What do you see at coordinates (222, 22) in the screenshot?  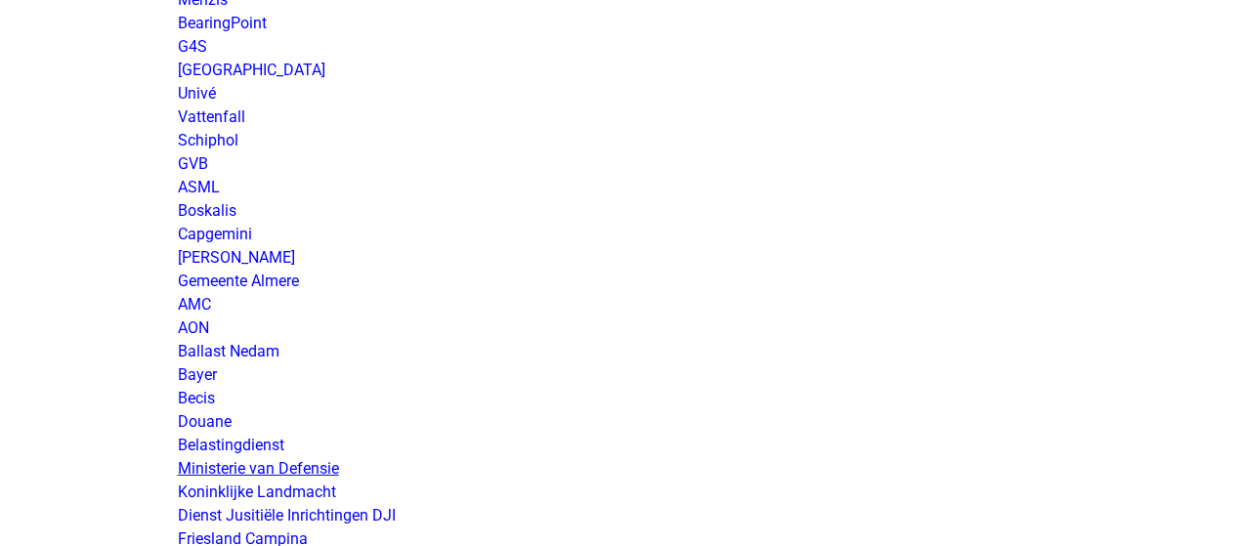 I see `a: BearingPoint` at bounding box center [222, 22].